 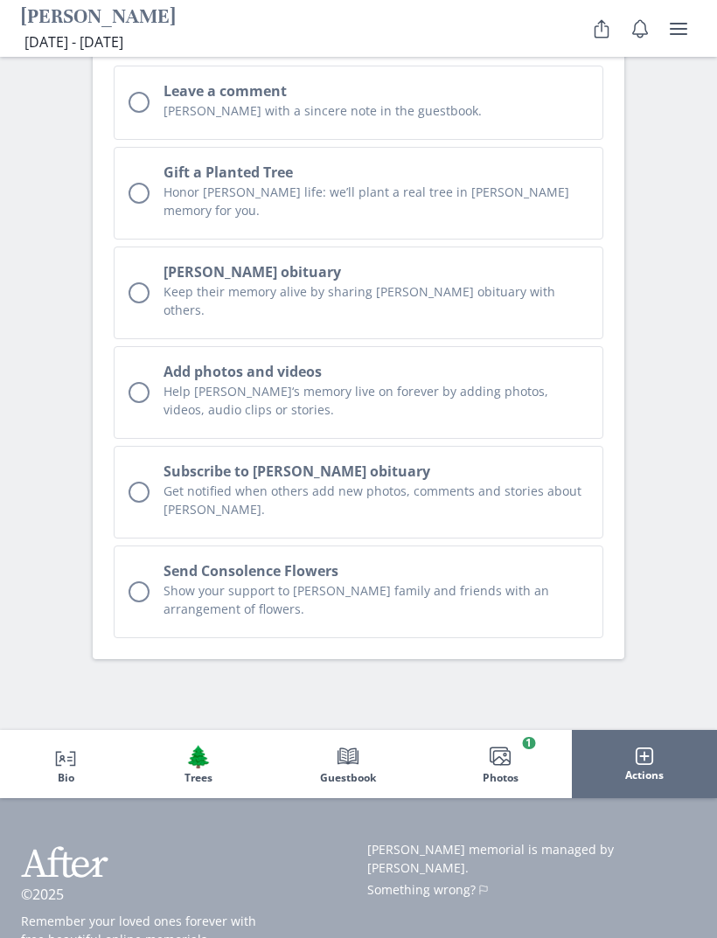 What do you see at coordinates (42, 894) in the screenshot?
I see `p: ©2025` at bounding box center [42, 894].